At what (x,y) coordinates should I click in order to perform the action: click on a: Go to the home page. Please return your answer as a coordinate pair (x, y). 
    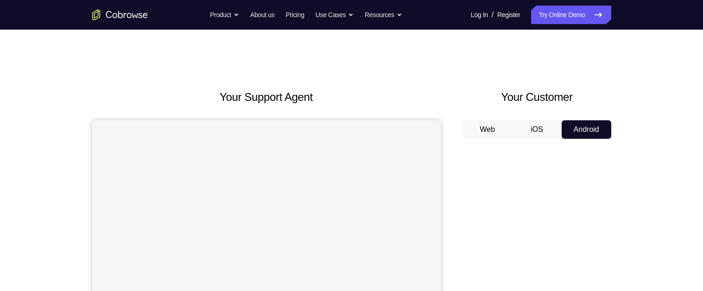
    Looking at the image, I should click on (120, 15).